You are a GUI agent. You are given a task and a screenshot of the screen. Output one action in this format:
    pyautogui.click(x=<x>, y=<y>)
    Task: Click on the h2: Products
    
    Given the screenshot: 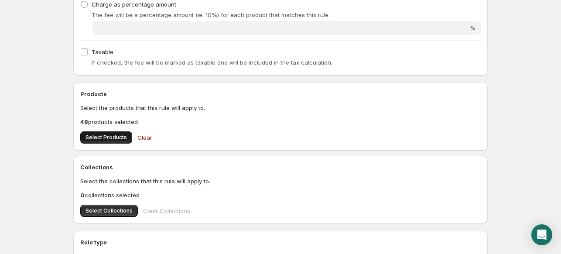 What is the action you would take?
    pyautogui.click(x=281, y=94)
    